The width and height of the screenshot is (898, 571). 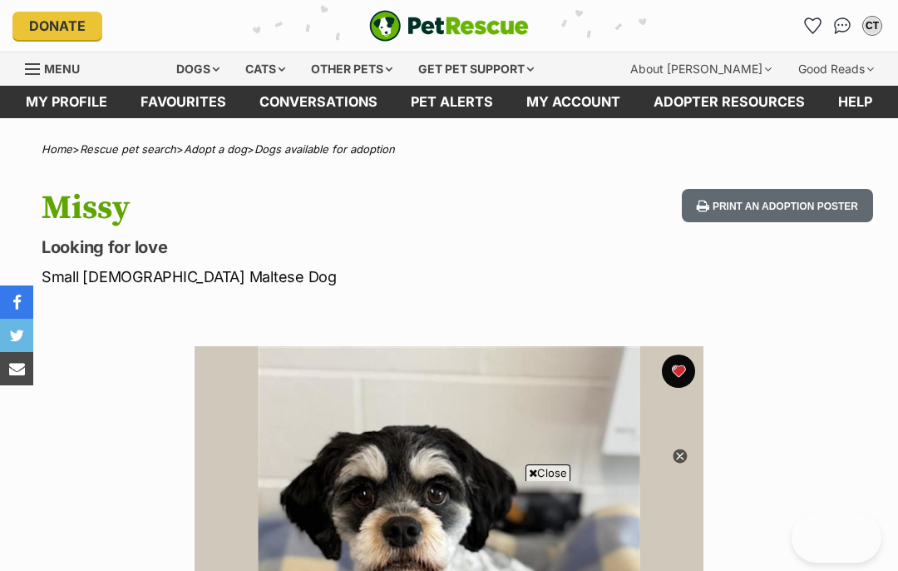 What do you see at coordinates (476, 69) in the screenshot?
I see `div: Get pet support` at bounding box center [476, 69].